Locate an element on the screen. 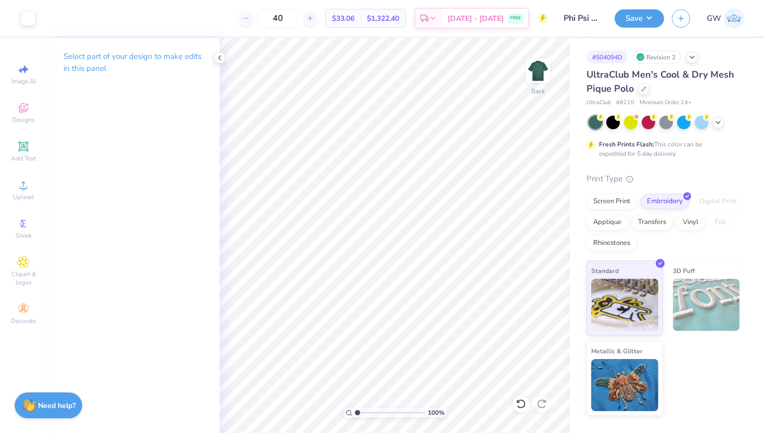 The image size is (765, 433). span: $1,322.40 is located at coordinates (383, 18).